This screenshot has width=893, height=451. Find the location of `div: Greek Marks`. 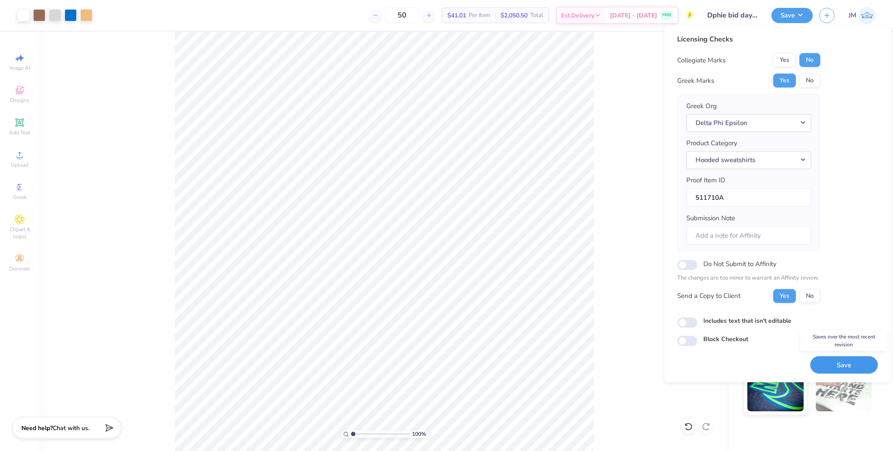

div: Greek Marks is located at coordinates (695, 80).